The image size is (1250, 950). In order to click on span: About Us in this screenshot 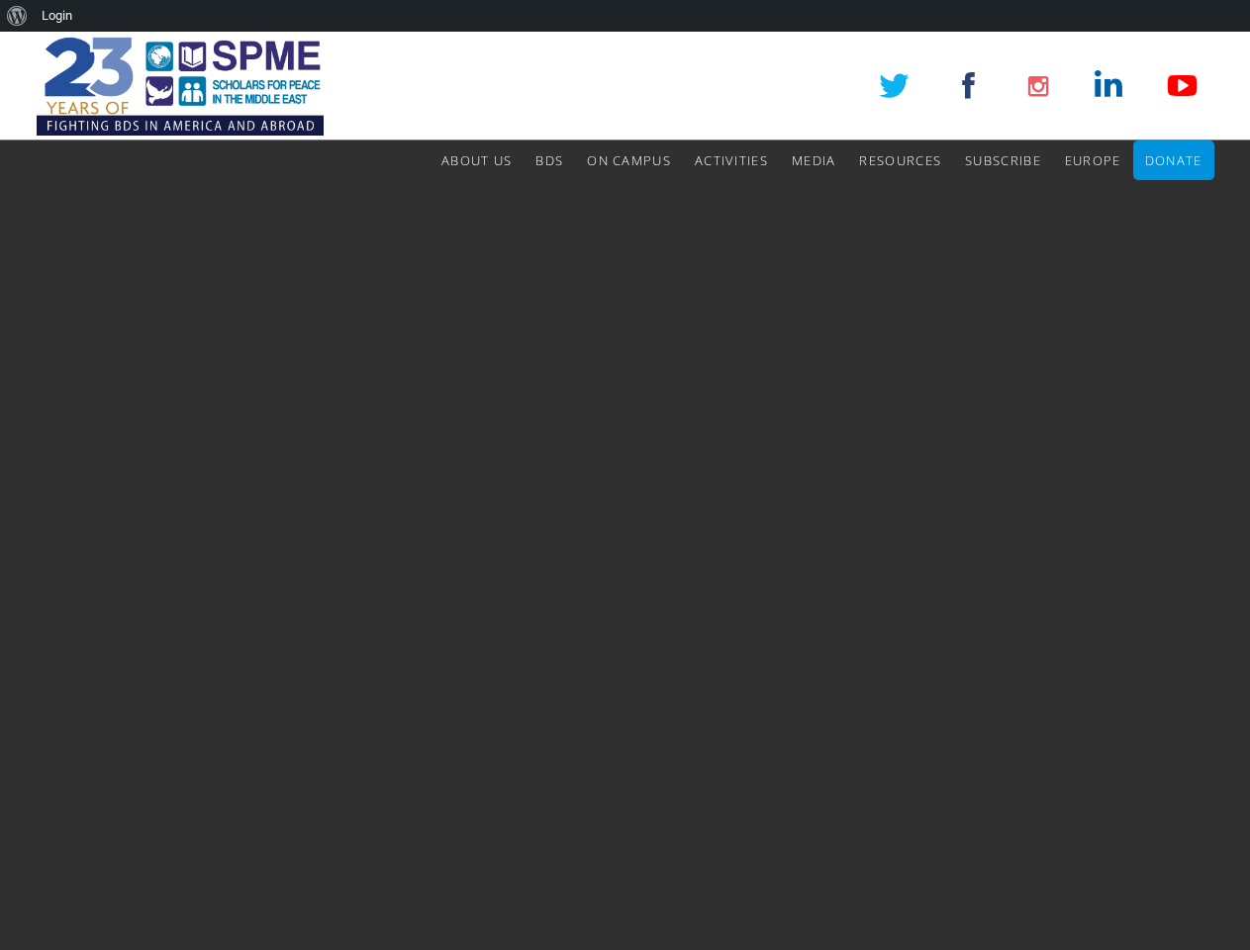, I will do `click(476, 160)`.